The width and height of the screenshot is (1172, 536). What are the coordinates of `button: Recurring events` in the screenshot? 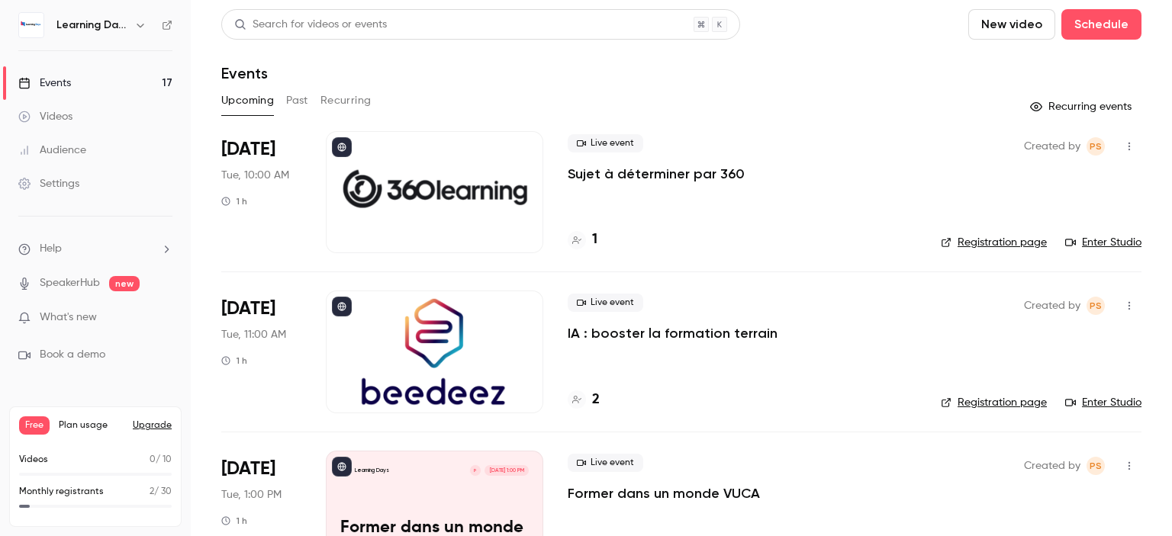 It's located at (1082, 107).